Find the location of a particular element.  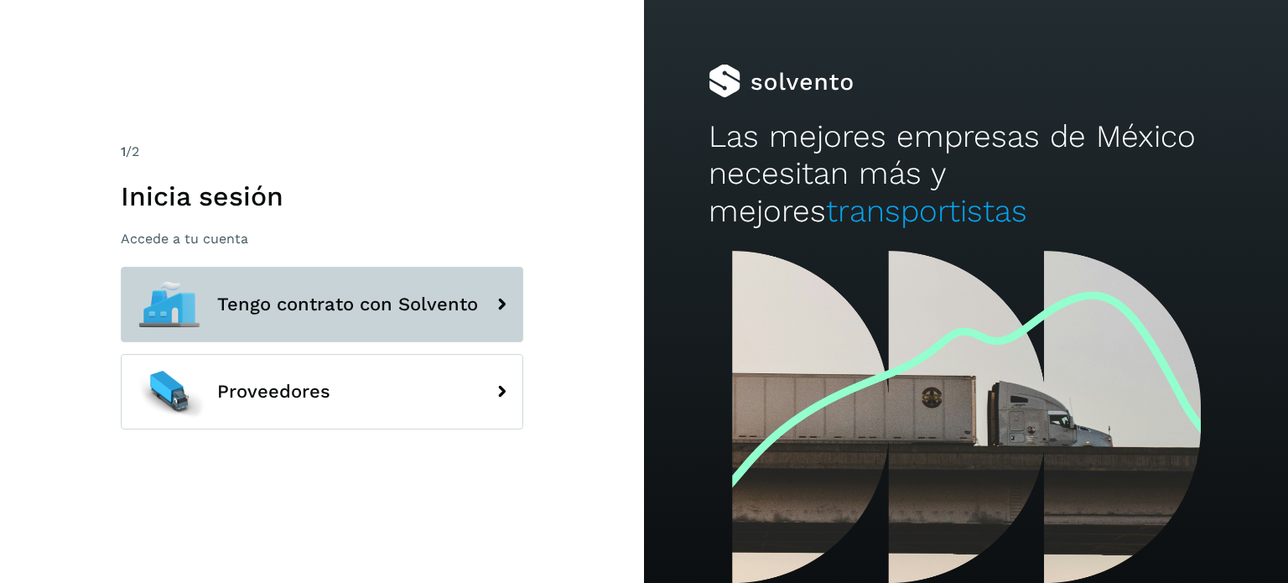

span: Proveedores is located at coordinates (273, 392).